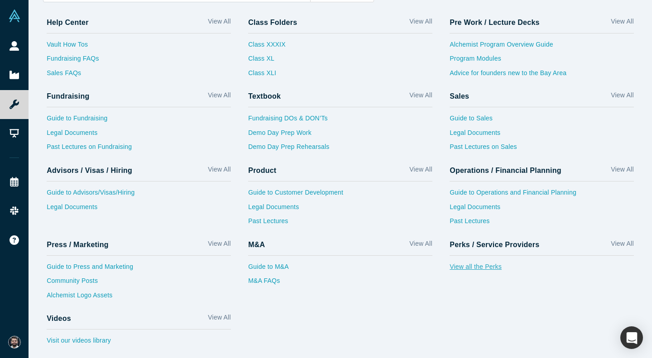 The height and width of the screenshot is (358, 652). I want to click on a: Past Lectures on Fundraising, so click(139, 149).